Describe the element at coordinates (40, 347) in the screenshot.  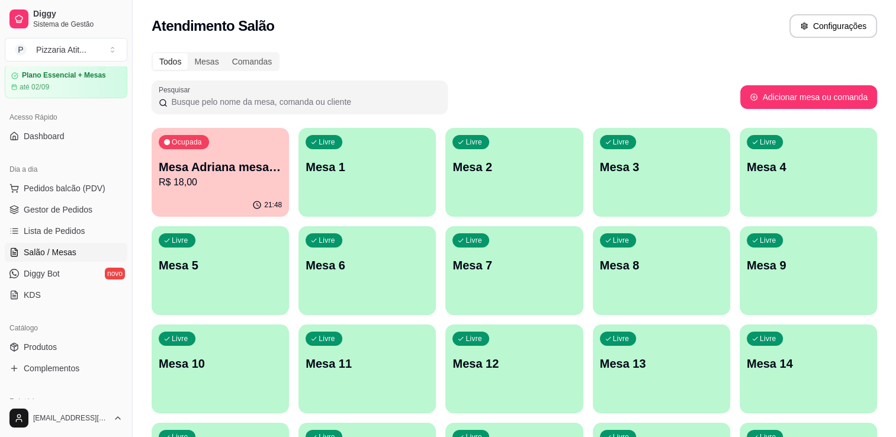
I see `span: Produtos` at that location.